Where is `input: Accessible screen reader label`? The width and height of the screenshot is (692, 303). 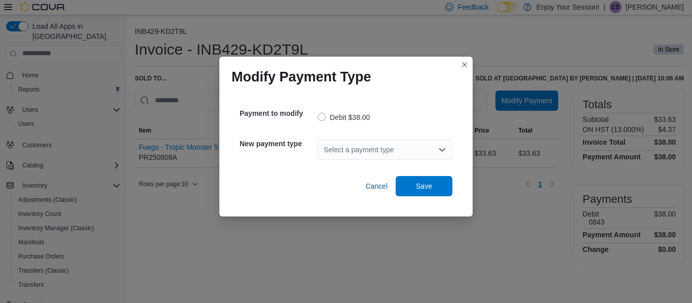 input: Accessible screen reader label is located at coordinates (324, 150).